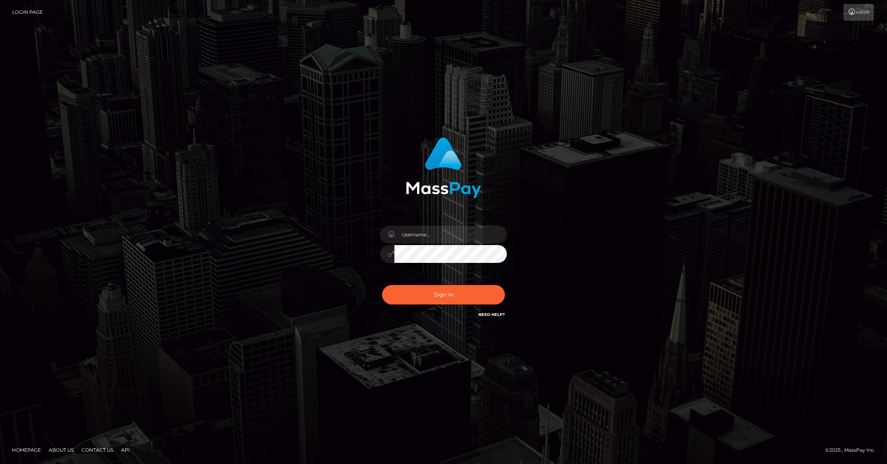 The image size is (887, 464). I want to click on a: Homepage, so click(26, 450).